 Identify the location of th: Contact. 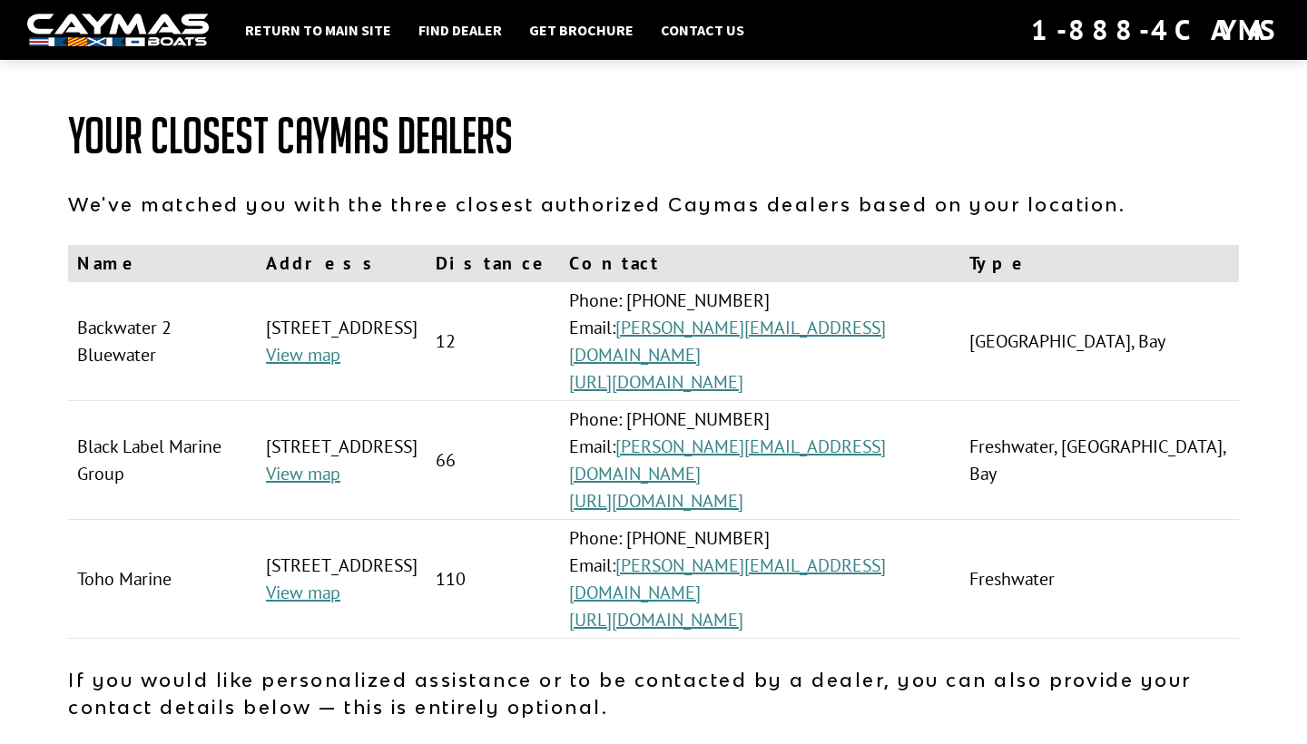
(760, 263).